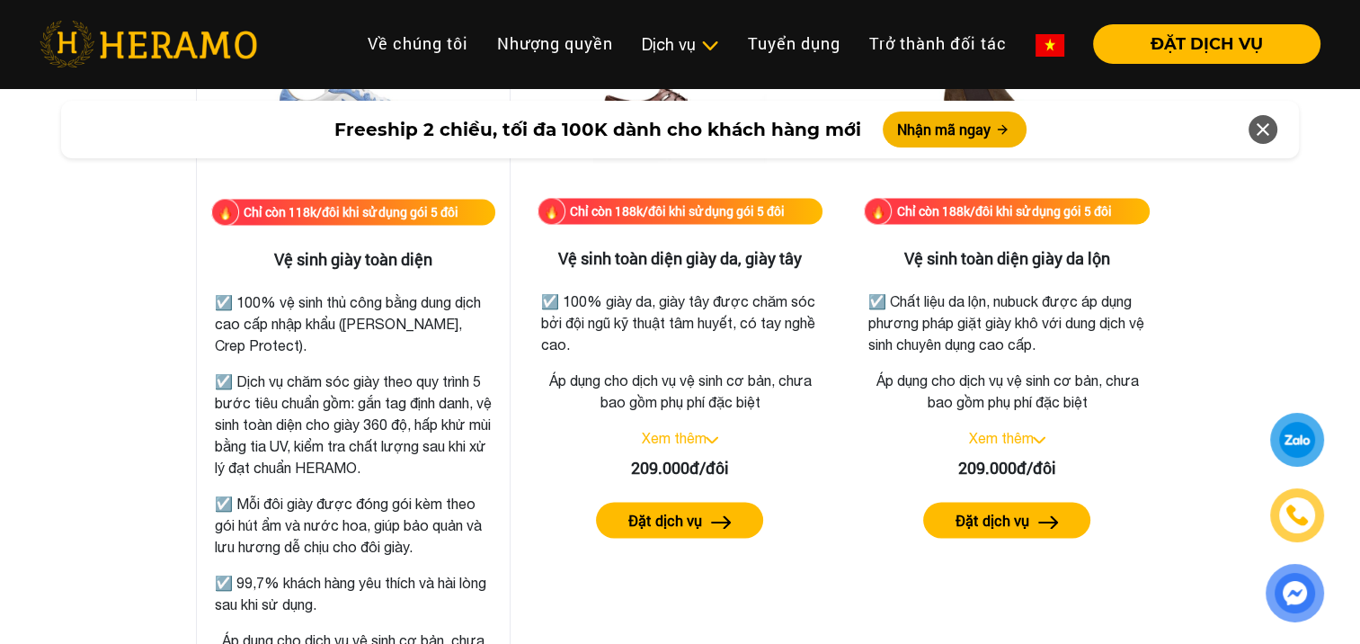 This screenshot has width=1360, height=644. I want to click on p: ☑️ Dịch vụ chăm sóc giày theo quy trình 5 bước tiêu chuẩn gồm: gắn tag định danh, vệ sinh toàn di..., so click(353, 424).